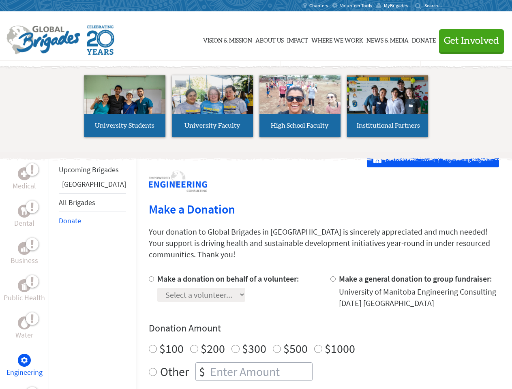 The image size is (512, 389). I want to click on img: Global Brigades Celebrating 20 Years, so click(100, 40).